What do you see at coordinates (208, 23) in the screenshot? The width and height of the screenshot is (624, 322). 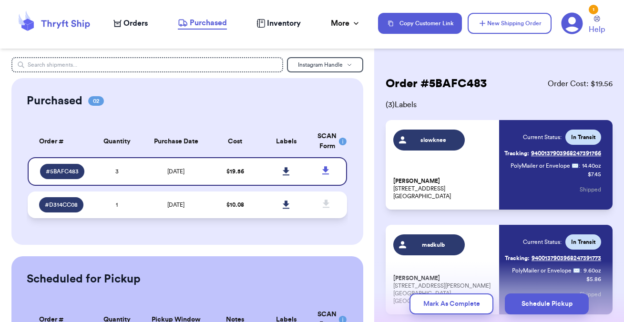 I see `span: Purchased` at bounding box center [208, 23].